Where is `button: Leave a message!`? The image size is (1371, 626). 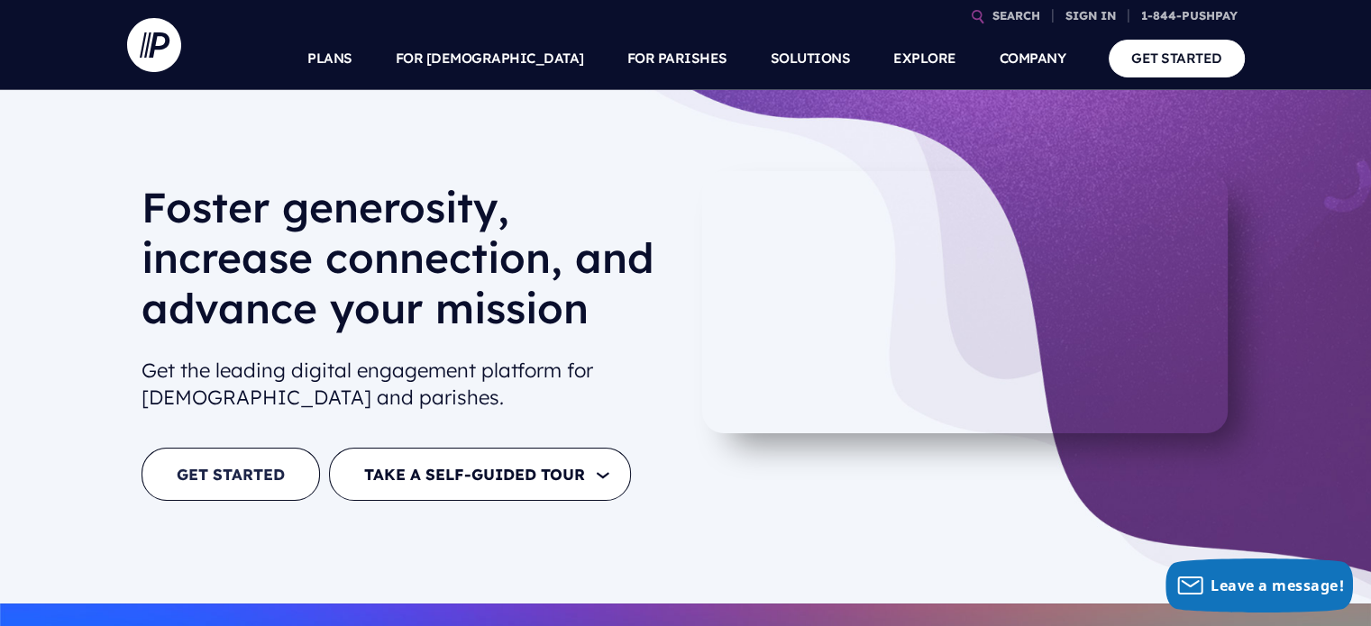
button: Leave a message! is located at coordinates (1259, 586).